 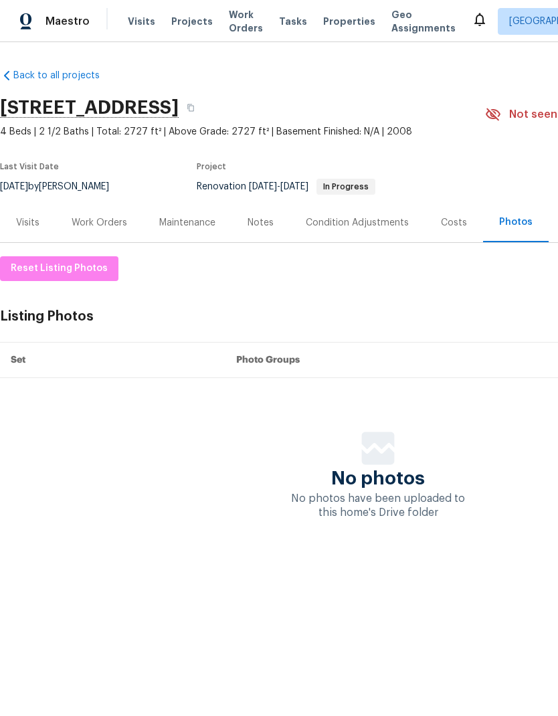 I want to click on span: Tasks, so click(x=293, y=21).